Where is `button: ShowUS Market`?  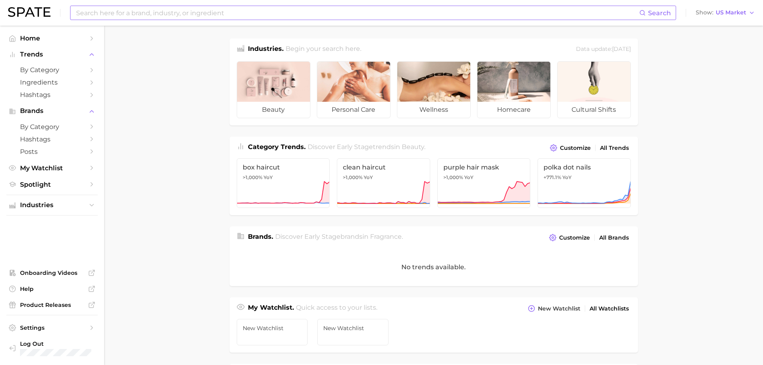 button: ShowUS Market is located at coordinates (726, 13).